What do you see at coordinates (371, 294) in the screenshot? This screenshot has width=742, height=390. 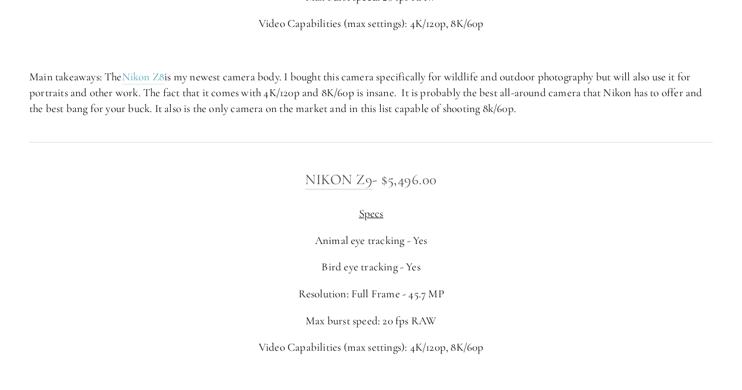 I see `p: Resolution: Full Frame - 45.7 MP` at bounding box center [371, 294].